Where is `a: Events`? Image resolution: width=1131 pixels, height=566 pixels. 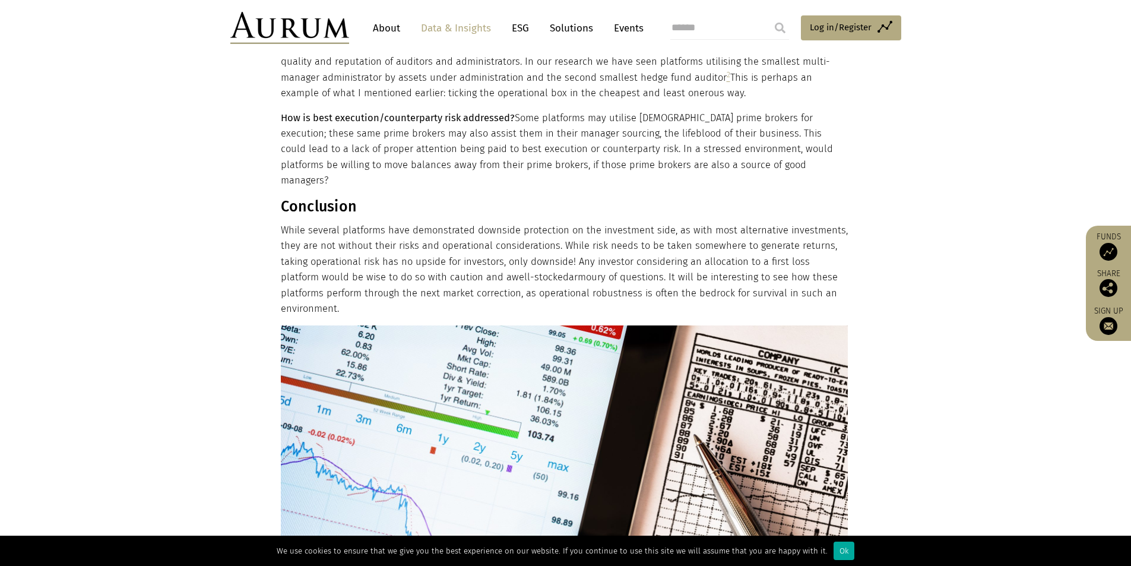 a: Events is located at coordinates (626, 28).